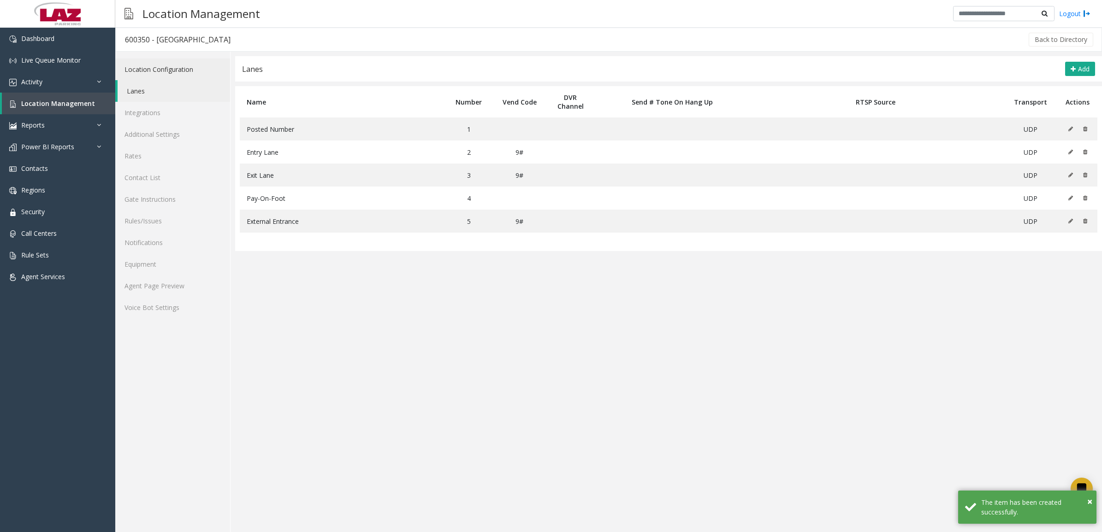 Image resolution: width=1102 pixels, height=532 pixels. I want to click on a: Notifications, so click(172, 242).